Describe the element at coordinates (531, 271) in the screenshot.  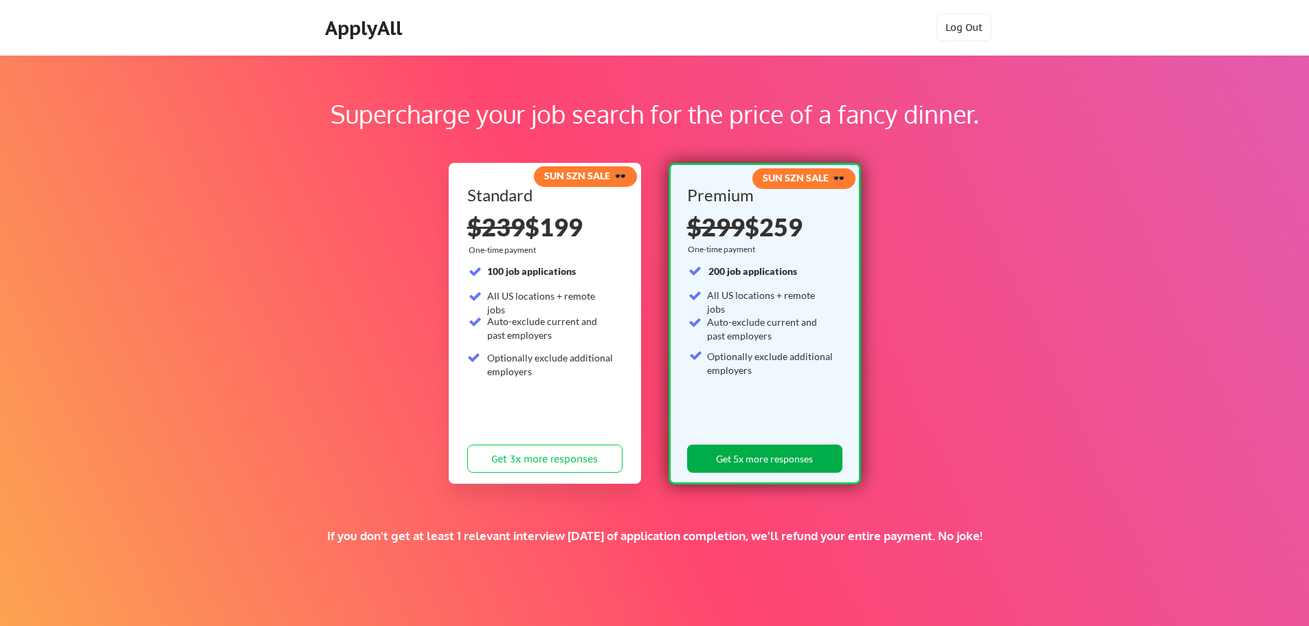
I see `strong: 100 job applications` at that location.